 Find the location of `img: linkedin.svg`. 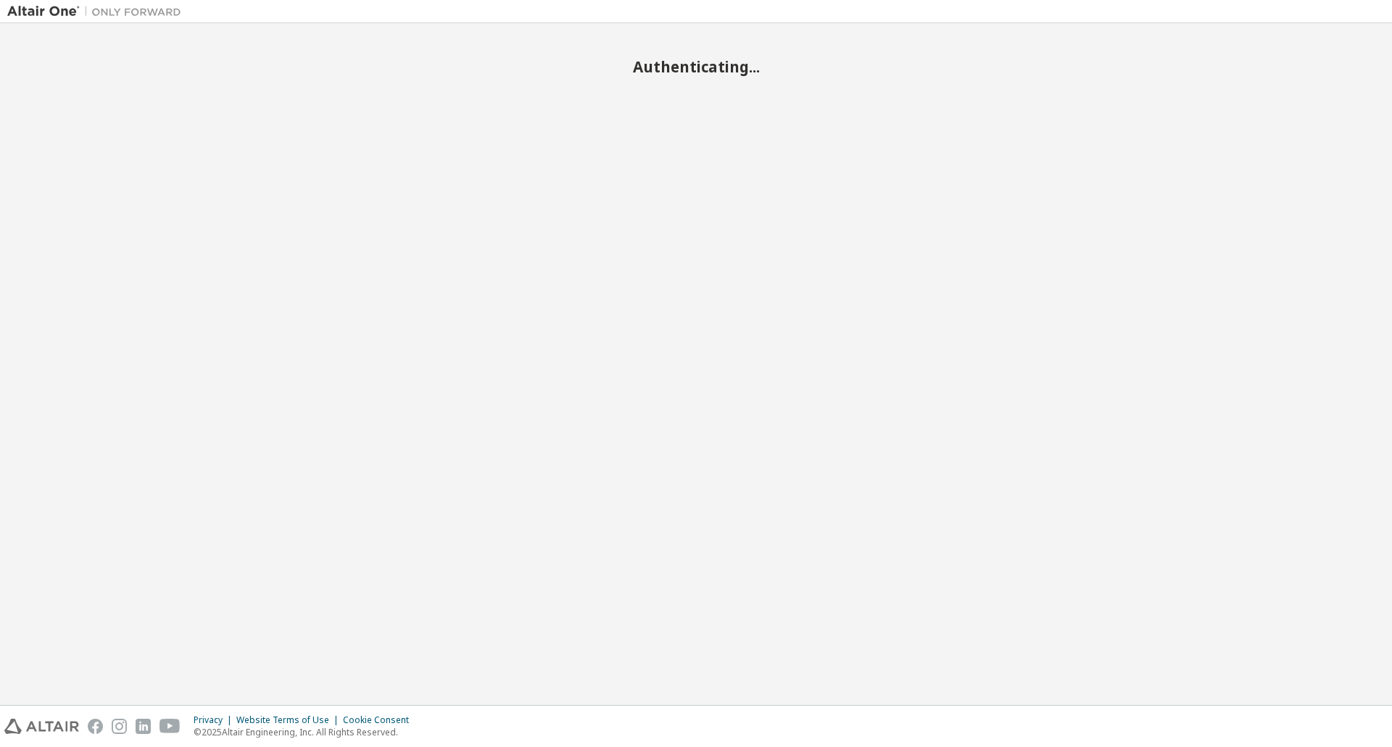

img: linkedin.svg is located at coordinates (143, 726).